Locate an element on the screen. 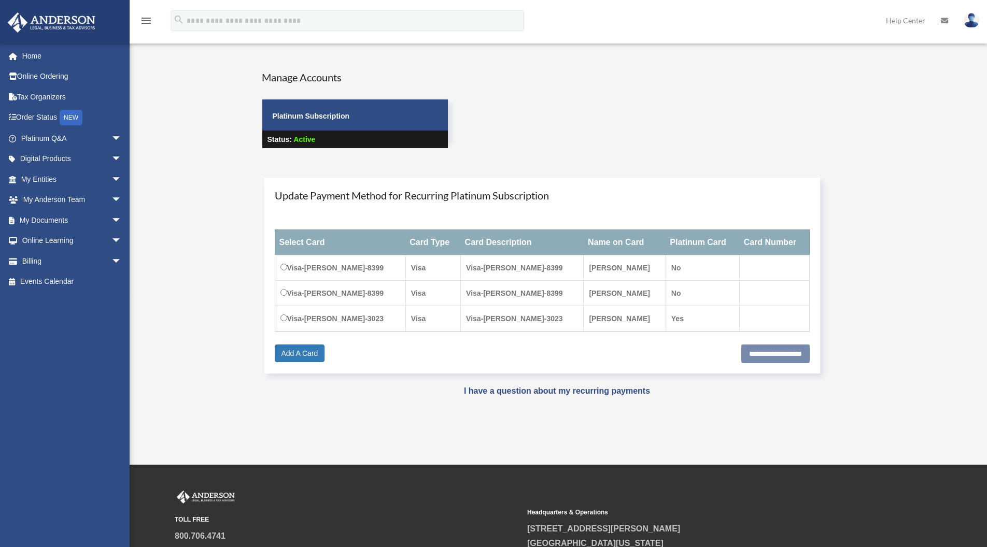  a: Platinum Q&Aarrow_drop_down is located at coordinates (72, 138).